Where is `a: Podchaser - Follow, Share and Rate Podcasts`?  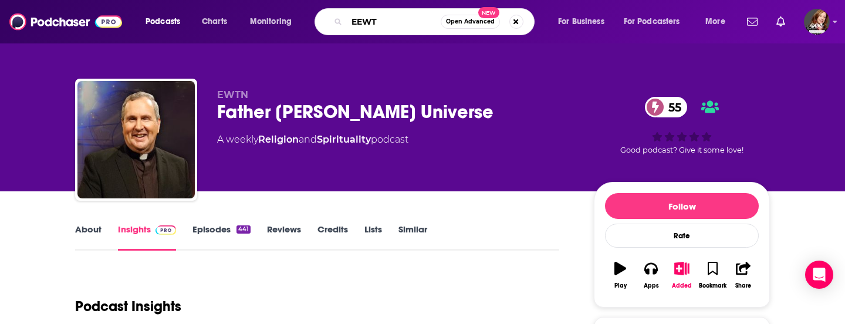
a: Podchaser - Follow, Share and Rate Podcasts is located at coordinates (66, 22).